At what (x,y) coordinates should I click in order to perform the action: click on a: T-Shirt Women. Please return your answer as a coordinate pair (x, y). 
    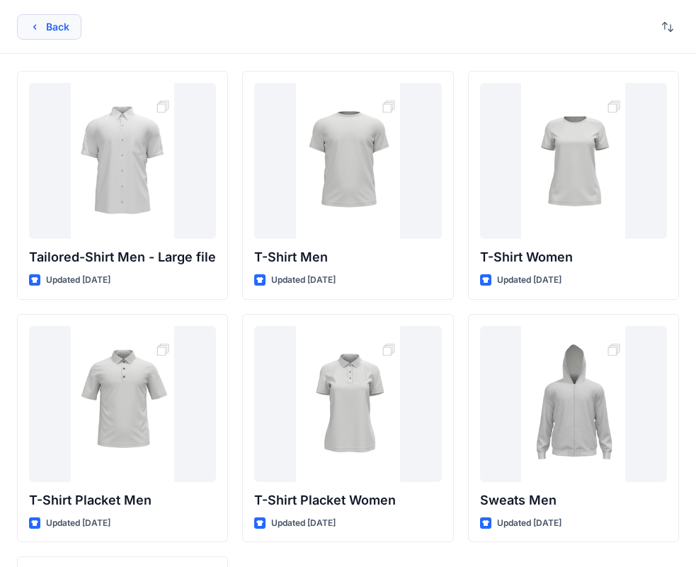
    Looking at the image, I should click on (574, 161).